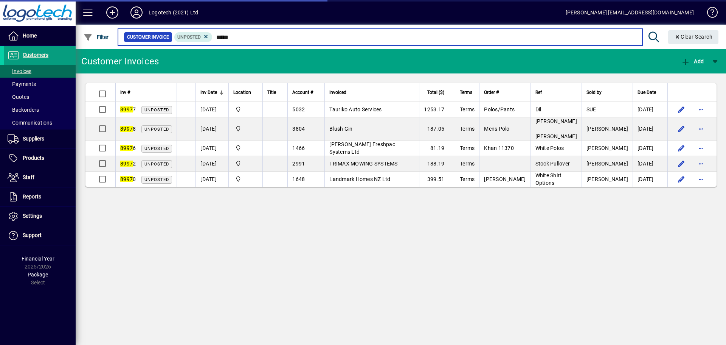  What do you see at coordinates (497, 129) in the screenshot?
I see `span: Mens Polo` at bounding box center [497, 129].